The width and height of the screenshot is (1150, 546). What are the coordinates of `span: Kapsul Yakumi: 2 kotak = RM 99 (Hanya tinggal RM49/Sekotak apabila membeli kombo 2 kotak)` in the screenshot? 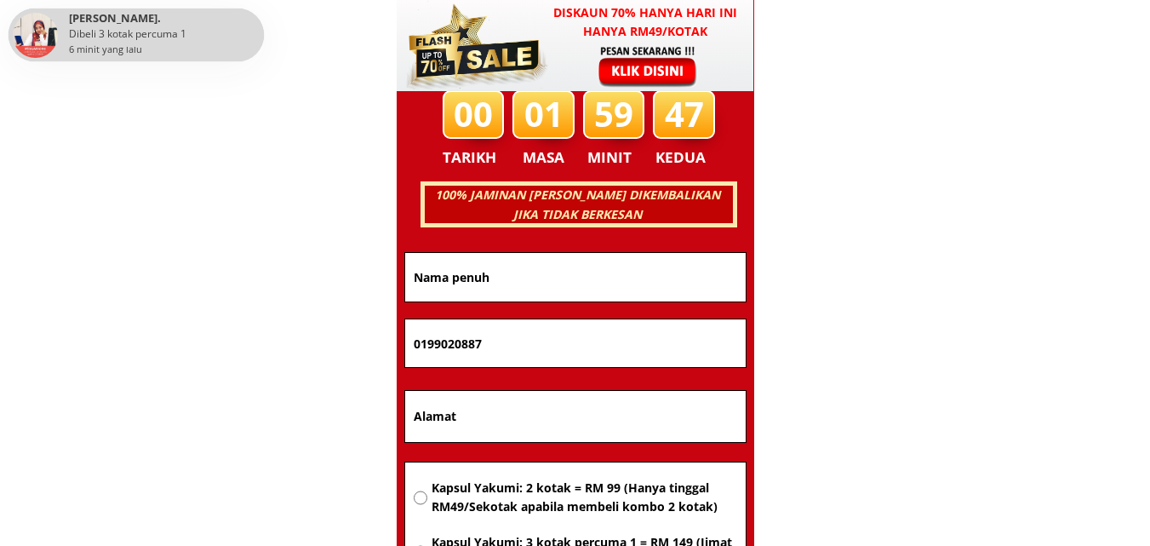 It's located at (584, 497).